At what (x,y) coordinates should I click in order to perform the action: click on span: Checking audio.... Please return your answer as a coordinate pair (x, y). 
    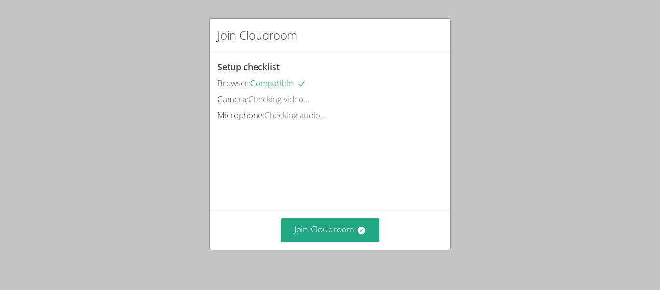
    Looking at the image, I should click on (295, 115).